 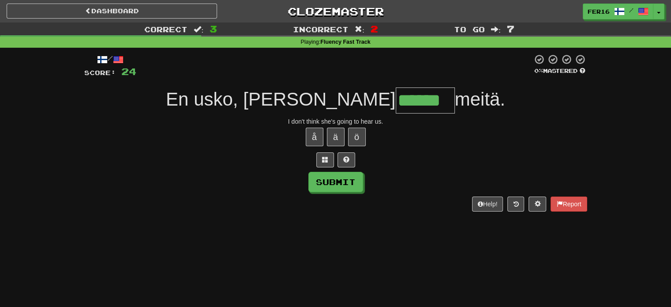 What do you see at coordinates (374, 29) in the screenshot?
I see `span: 2` at bounding box center [374, 29].